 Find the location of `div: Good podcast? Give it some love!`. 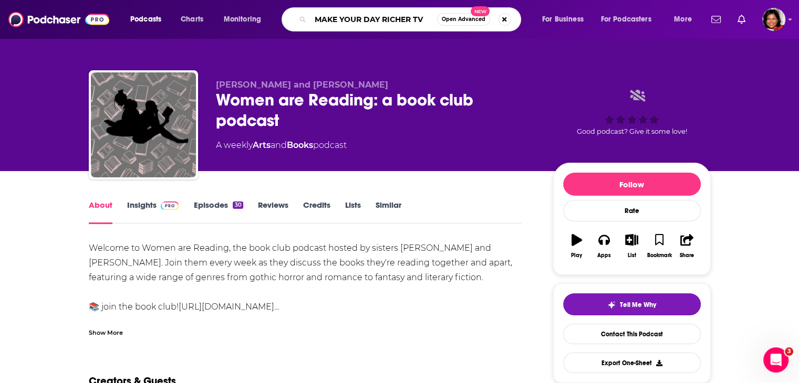

div: Good podcast? Give it some love! is located at coordinates (632, 112).